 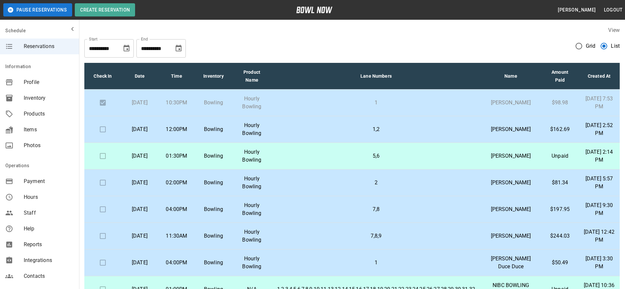 I want to click on p: 12:00PM, so click(x=177, y=129).